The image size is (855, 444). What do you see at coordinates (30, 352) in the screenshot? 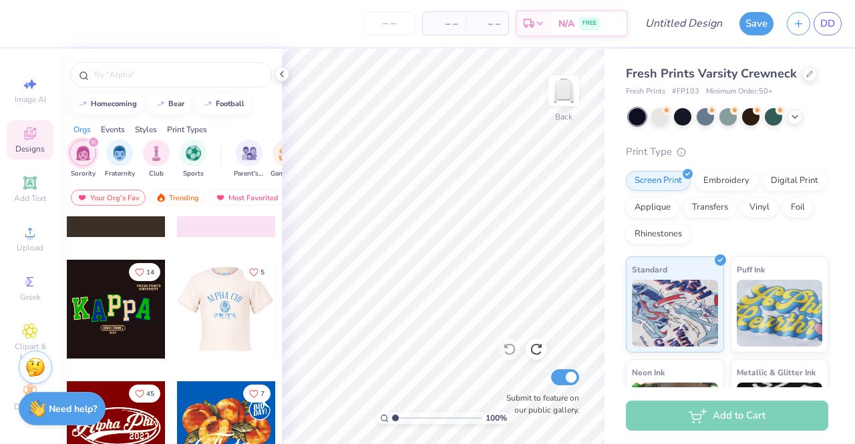
I see `span: Clipart & logos` at bounding box center [30, 352].